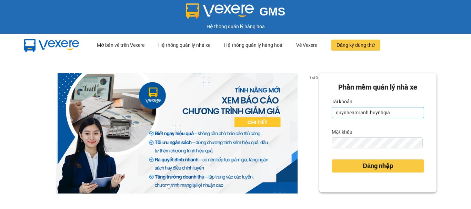 Image resolution: width=471 pixels, height=209 pixels. Describe the element at coordinates (253, 45) in the screenshot. I see `div: Hệ thống quản lý hàng hoá` at that location.